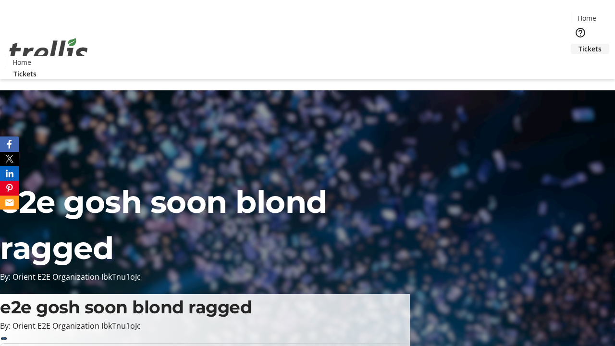 Image resolution: width=615 pixels, height=346 pixels. Describe the element at coordinates (580, 33) in the screenshot. I see `button: Help` at that location.